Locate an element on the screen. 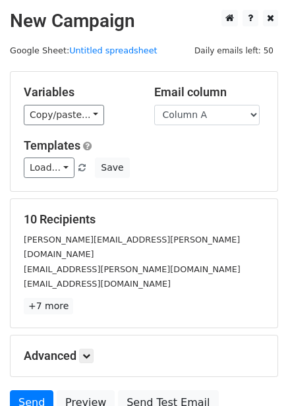  span: Daily emails left: 50 is located at coordinates (234, 51).